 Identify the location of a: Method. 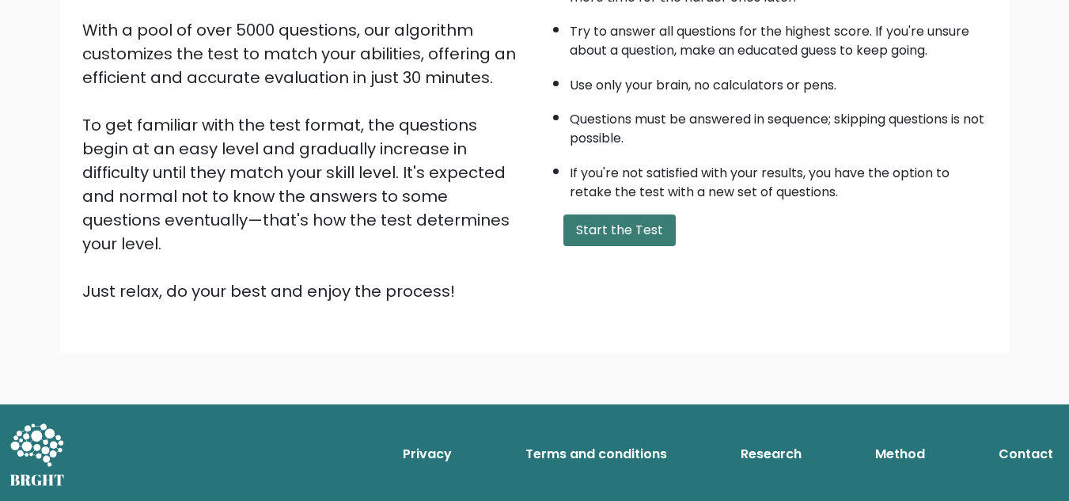
(899, 454).